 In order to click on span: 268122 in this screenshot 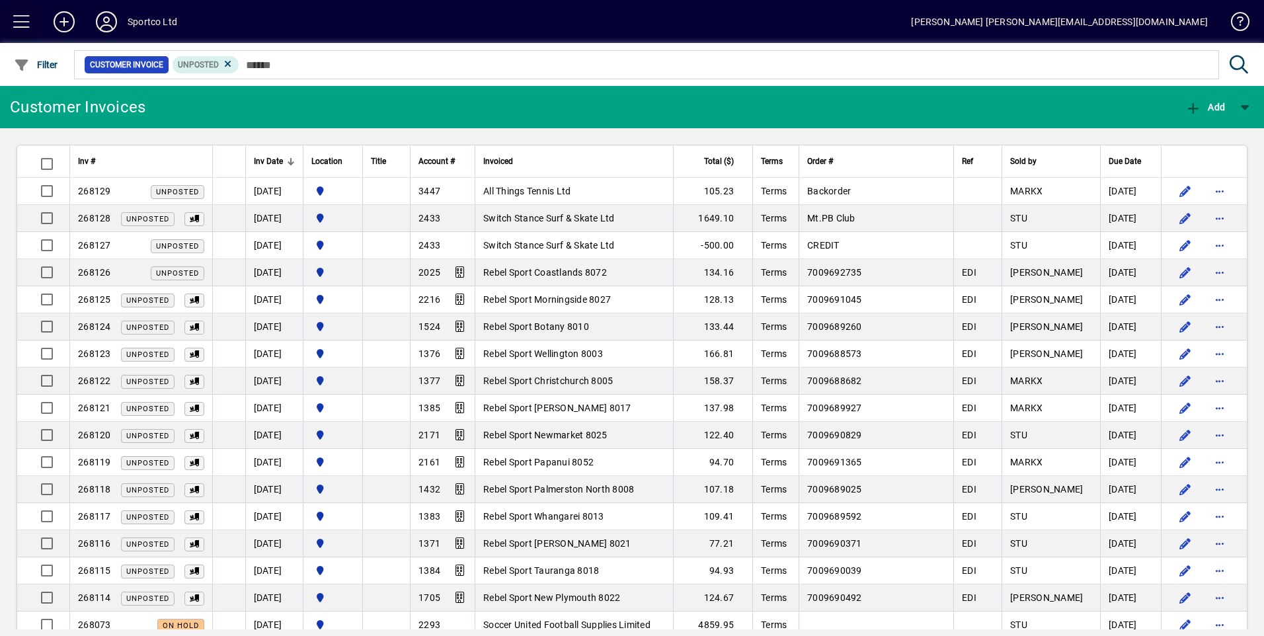, I will do `click(95, 381)`.